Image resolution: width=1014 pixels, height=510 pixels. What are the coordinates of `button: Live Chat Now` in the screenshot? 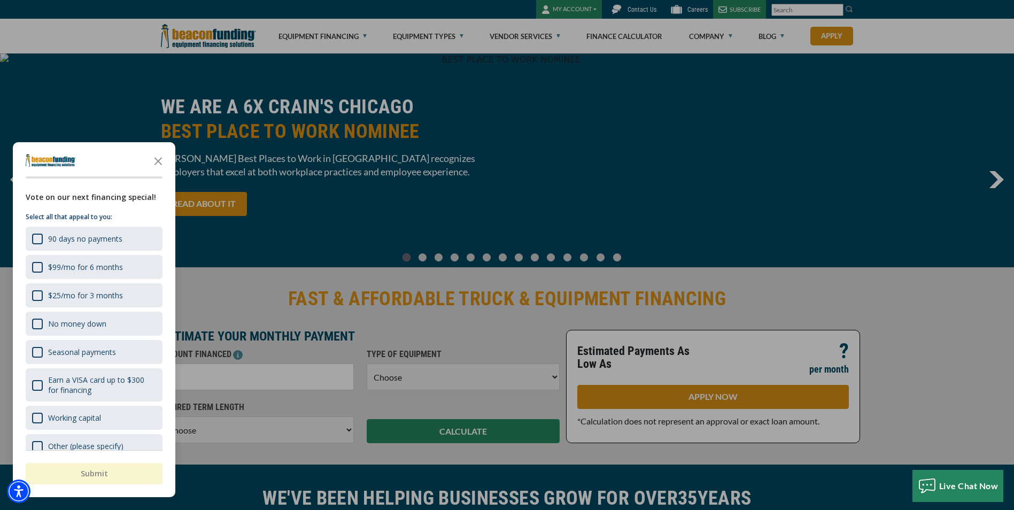 It's located at (958, 486).